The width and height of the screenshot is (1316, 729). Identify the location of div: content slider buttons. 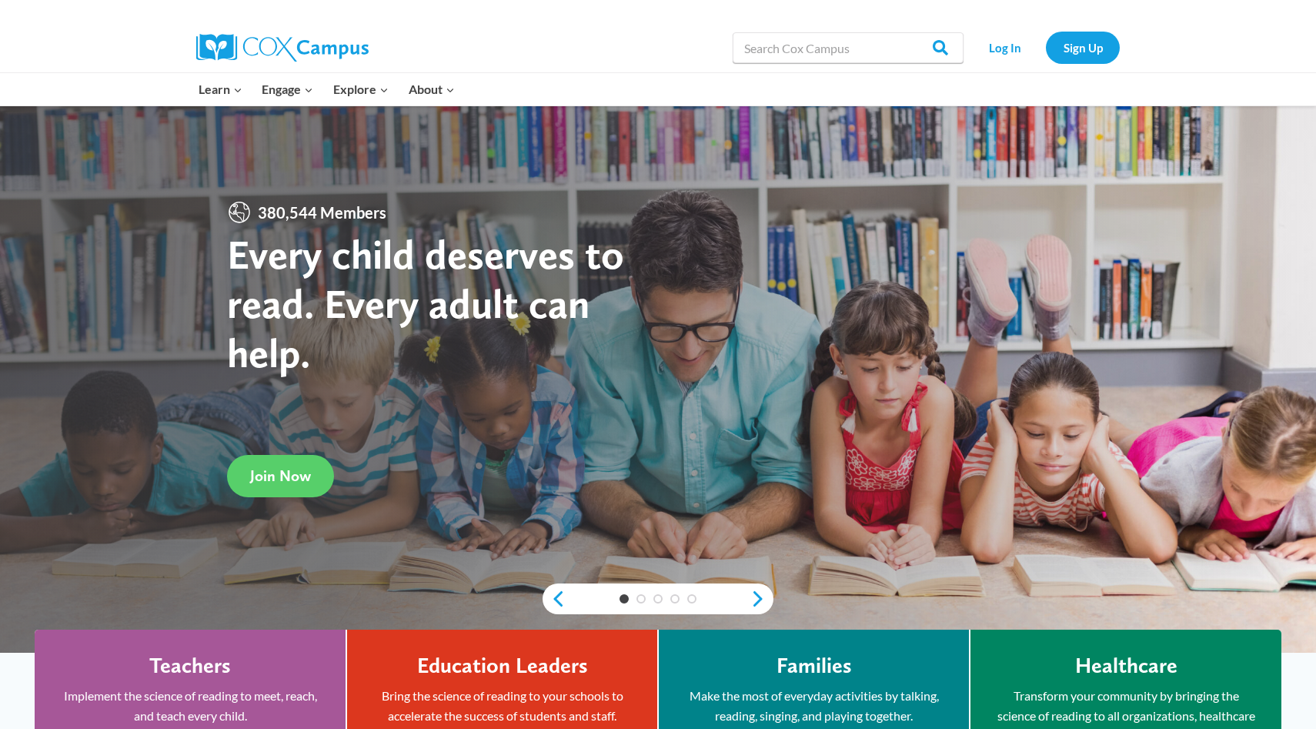
(658, 599).